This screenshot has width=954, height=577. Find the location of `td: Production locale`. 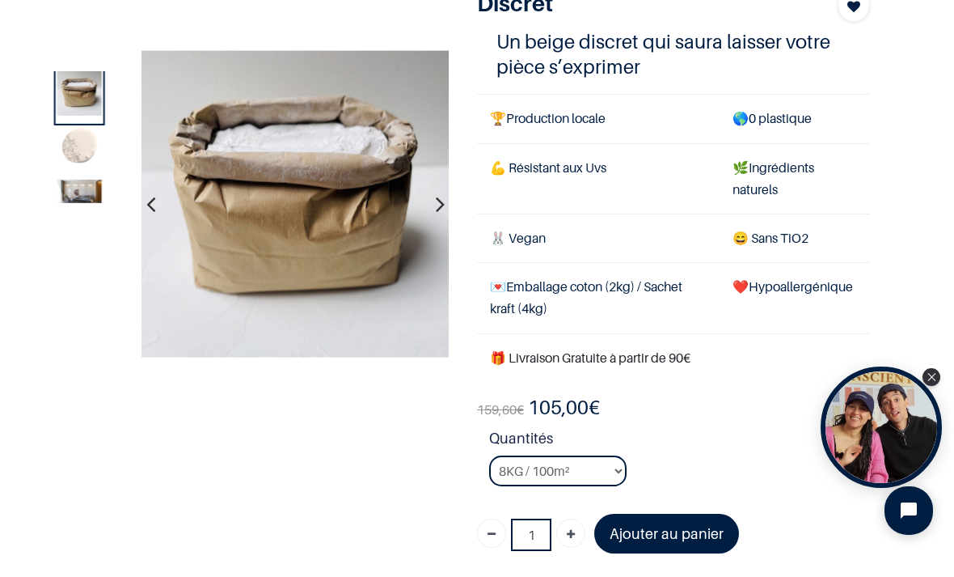

td: Production locale is located at coordinates (599, 119).